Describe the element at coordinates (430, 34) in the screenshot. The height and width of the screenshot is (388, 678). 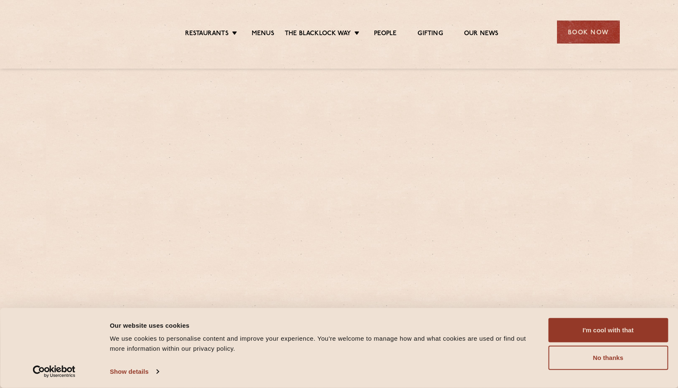
I see `a: Gifting` at that location.